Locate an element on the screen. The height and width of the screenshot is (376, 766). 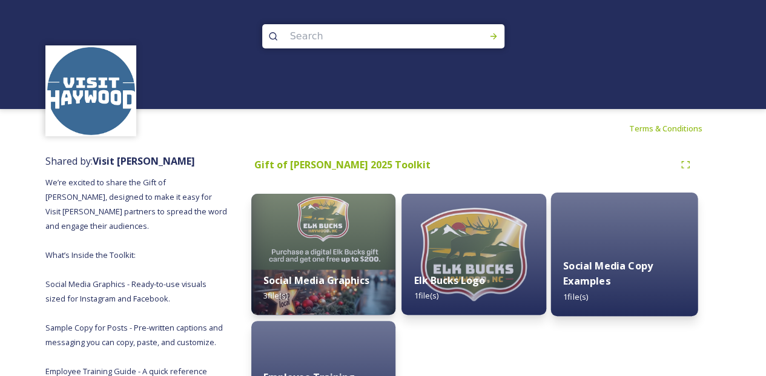
span: 3 file(s) is located at coordinates (276, 296).